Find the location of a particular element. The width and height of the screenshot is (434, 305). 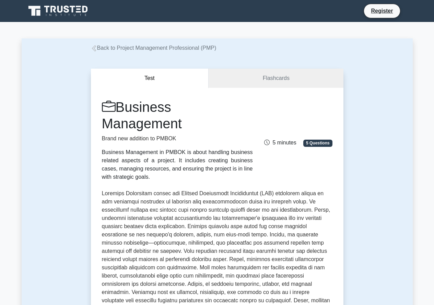

span: 5 Questions is located at coordinates (317, 143).